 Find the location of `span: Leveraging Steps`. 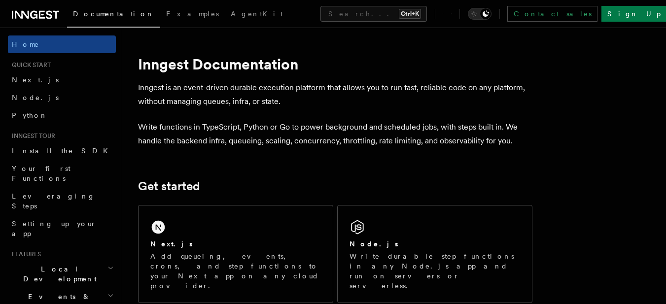

span: Leveraging Steps is located at coordinates (53, 201).